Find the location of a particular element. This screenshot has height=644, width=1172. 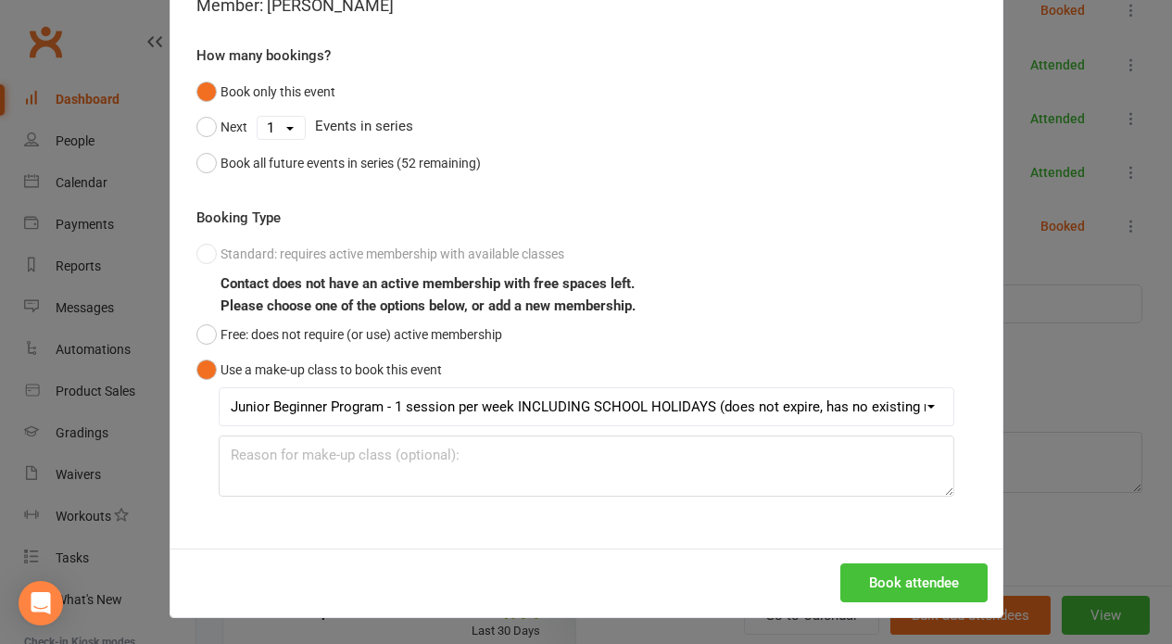

label: How many bookings? is located at coordinates (263, 56).